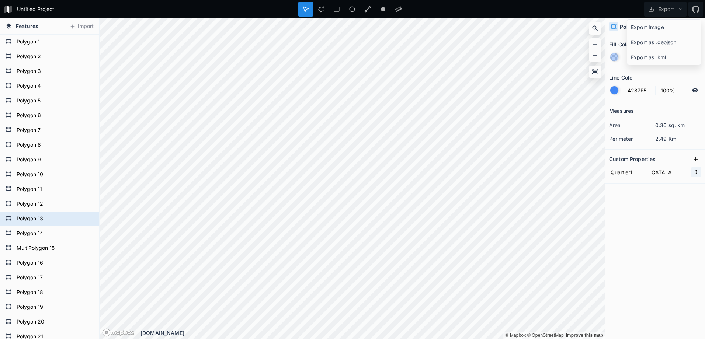 The image size is (705, 339). I want to click on dd: 0.30 sq. km, so click(678, 125).